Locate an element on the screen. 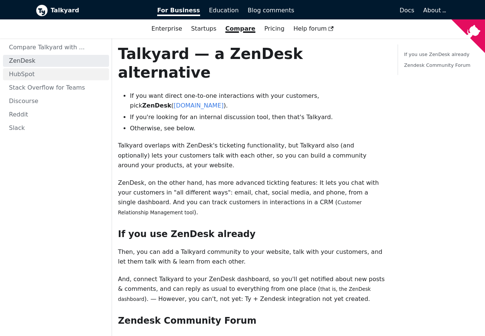 The width and height of the screenshot is (485, 336). a: Stack Overflow for Teams is located at coordinates (56, 88).